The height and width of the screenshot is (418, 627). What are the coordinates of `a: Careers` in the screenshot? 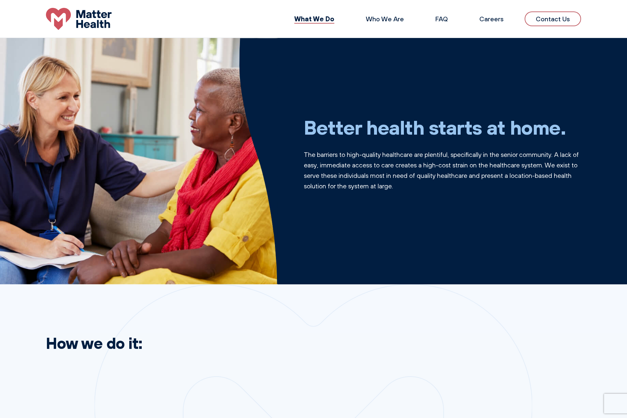 It's located at (491, 19).